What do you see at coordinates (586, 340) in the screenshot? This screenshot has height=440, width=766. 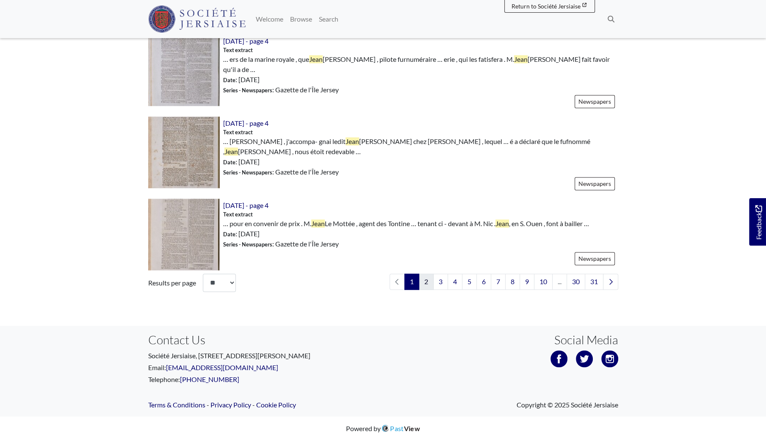 I see `h3: Social Media` at bounding box center [586, 340].